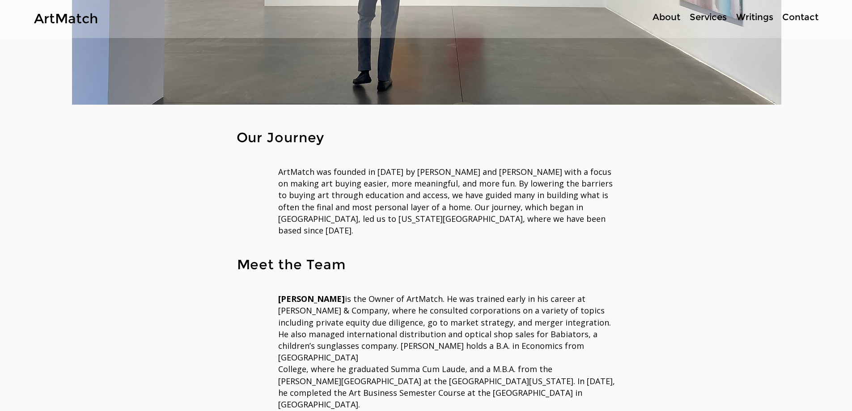 The height and width of the screenshot is (411, 852). I want to click on nav: Site, so click(721, 17).